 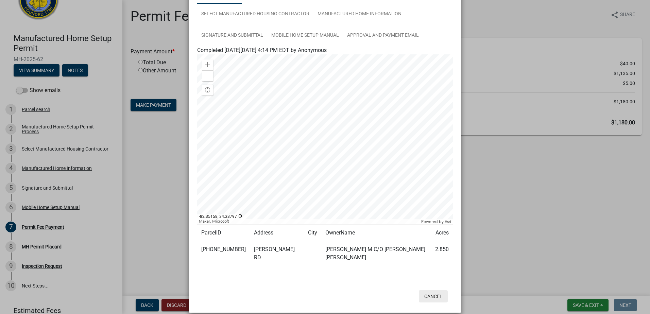 I want to click on div: Powered by, so click(x=436, y=222).